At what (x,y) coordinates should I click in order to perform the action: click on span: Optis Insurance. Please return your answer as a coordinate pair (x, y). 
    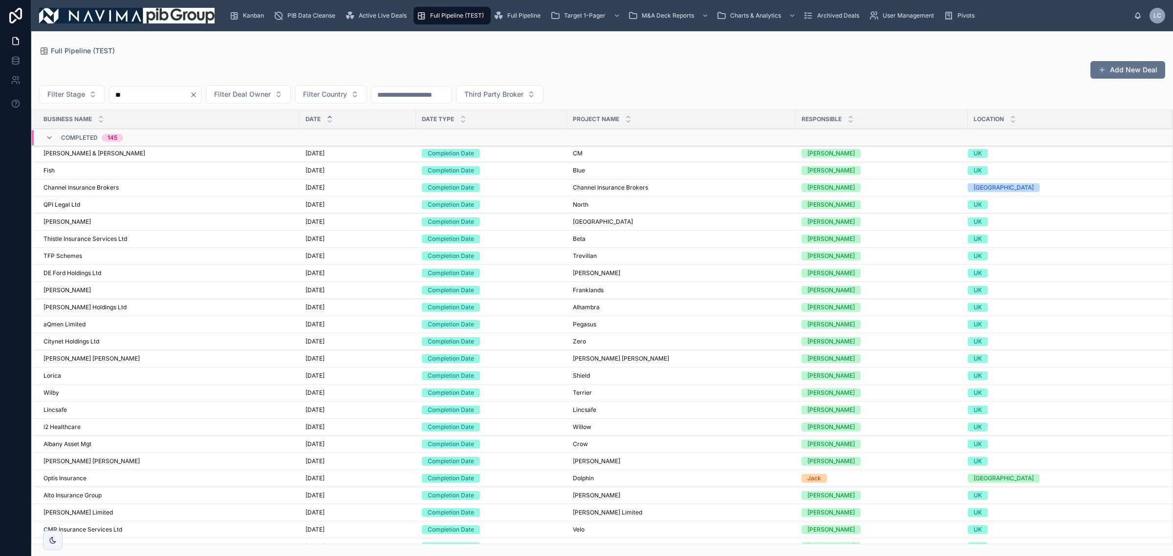
    Looking at the image, I should click on (65, 478).